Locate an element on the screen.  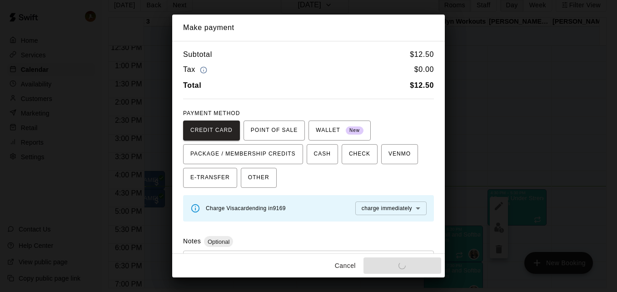
h6: $ 12.50 is located at coordinates (422, 55).